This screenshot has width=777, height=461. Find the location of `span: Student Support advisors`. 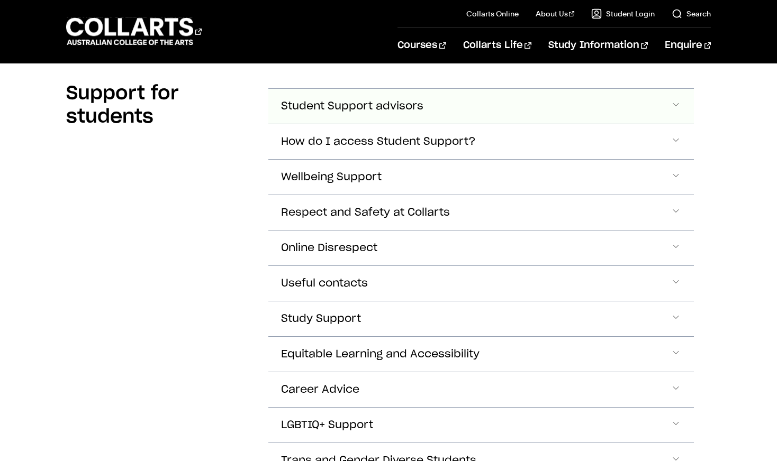

span: Student Support advisors is located at coordinates (352, 106).